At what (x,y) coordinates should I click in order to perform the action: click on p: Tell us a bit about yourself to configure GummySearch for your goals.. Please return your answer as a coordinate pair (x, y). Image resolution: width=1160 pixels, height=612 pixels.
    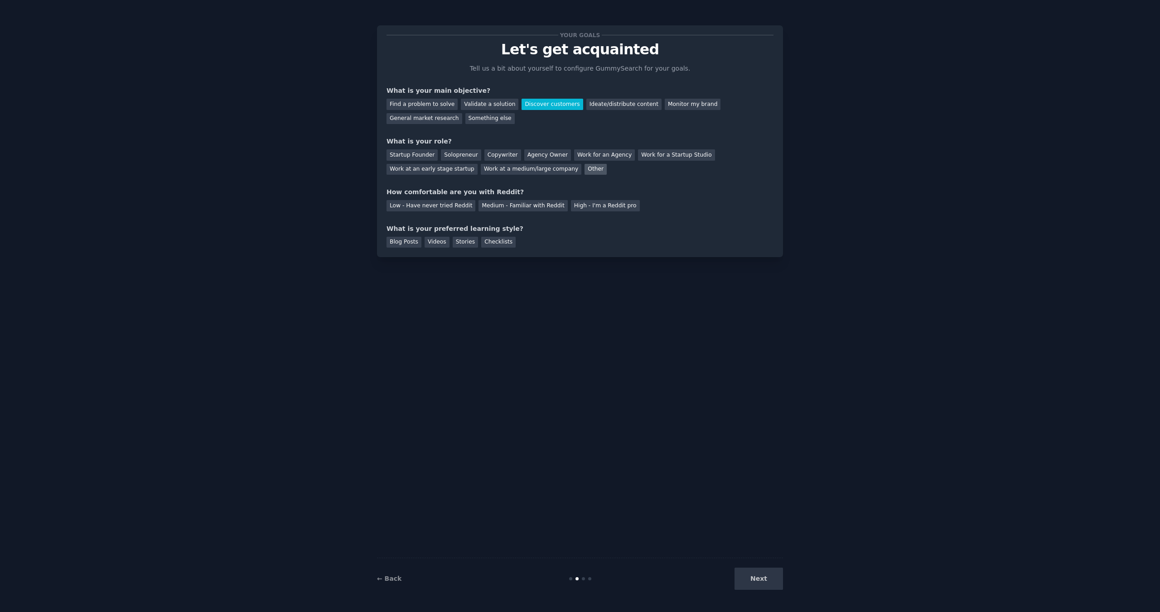
    Looking at the image, I should click on (580, 68).